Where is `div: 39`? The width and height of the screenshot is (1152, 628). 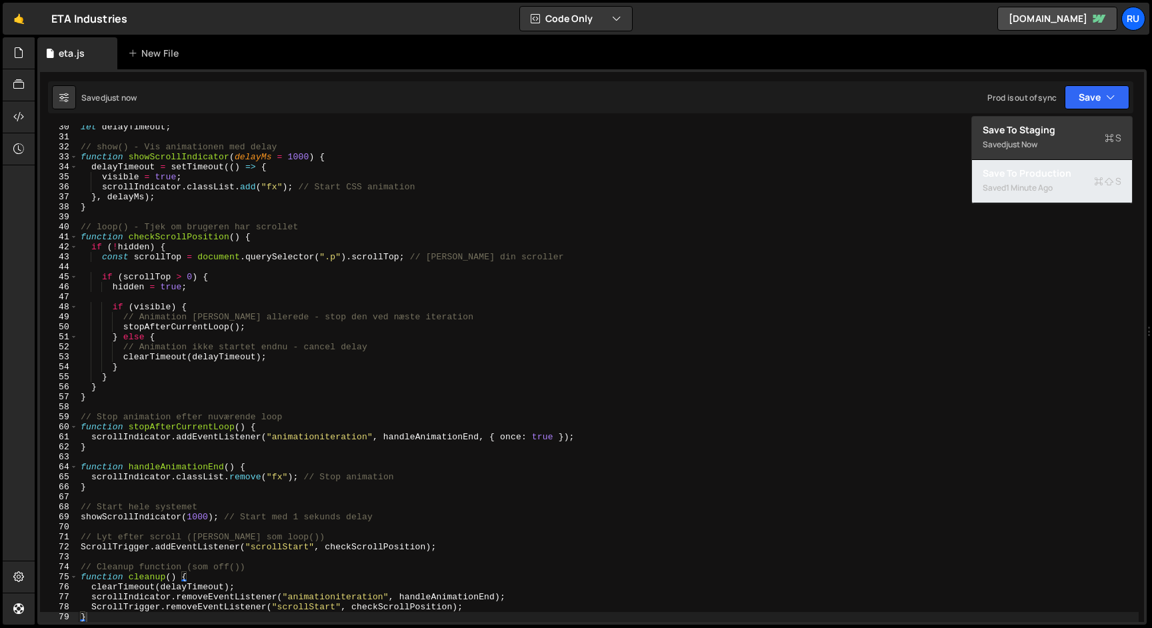
div: 39 is located at coordinates (59, 217).